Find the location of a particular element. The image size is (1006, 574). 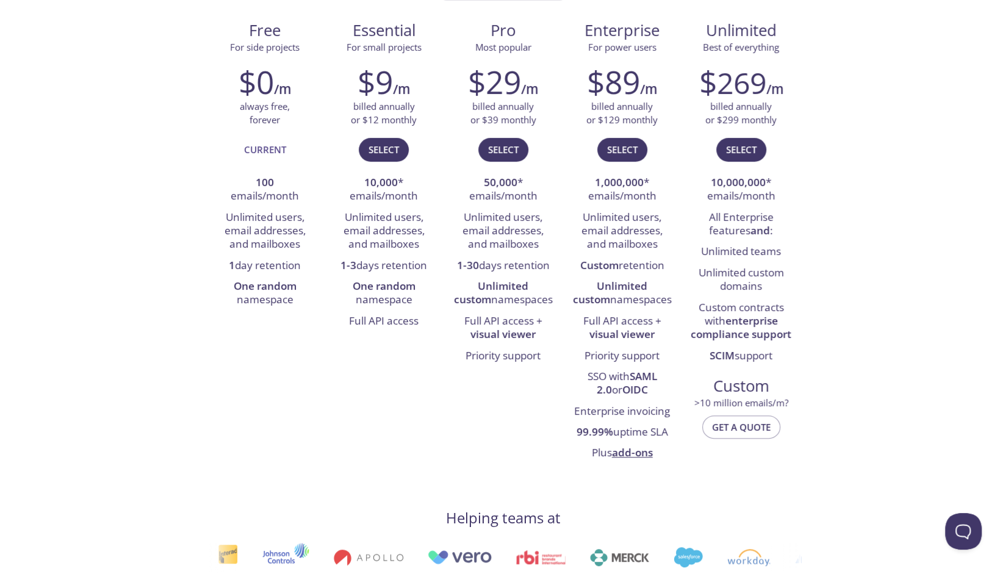

li: retention is located at coordinates (622, 266).